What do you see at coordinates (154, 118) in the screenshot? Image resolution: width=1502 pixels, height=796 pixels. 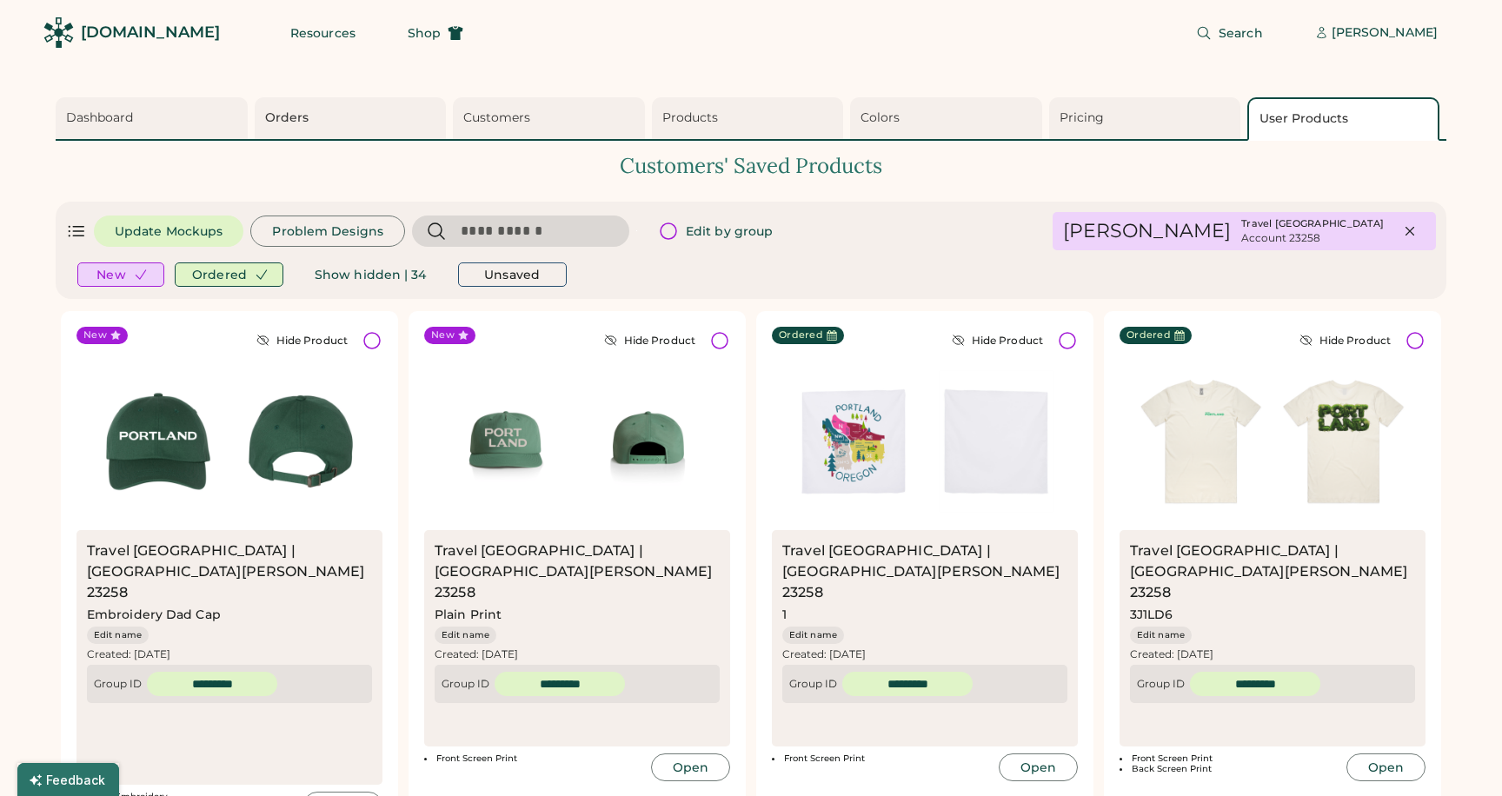 I see `div: Dashboard` at bounding box center [154, 118].